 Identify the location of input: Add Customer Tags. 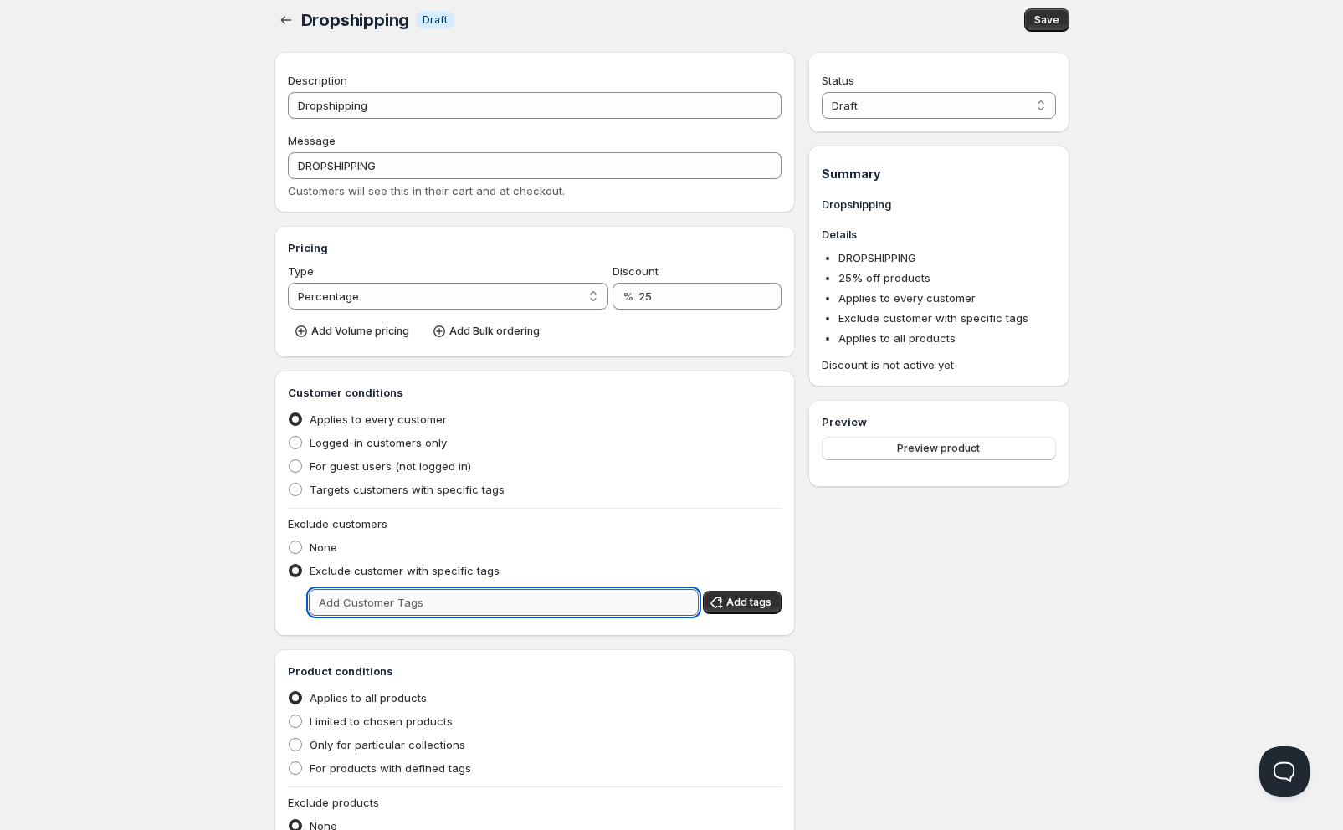
(504, 603).